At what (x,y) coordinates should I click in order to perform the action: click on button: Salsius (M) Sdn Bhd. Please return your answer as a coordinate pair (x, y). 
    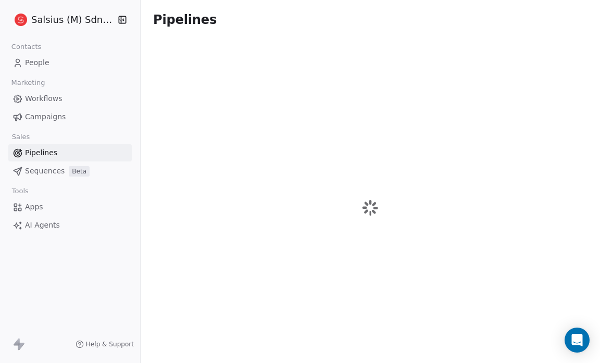
    Looking at the image, I should click on (61, 20).